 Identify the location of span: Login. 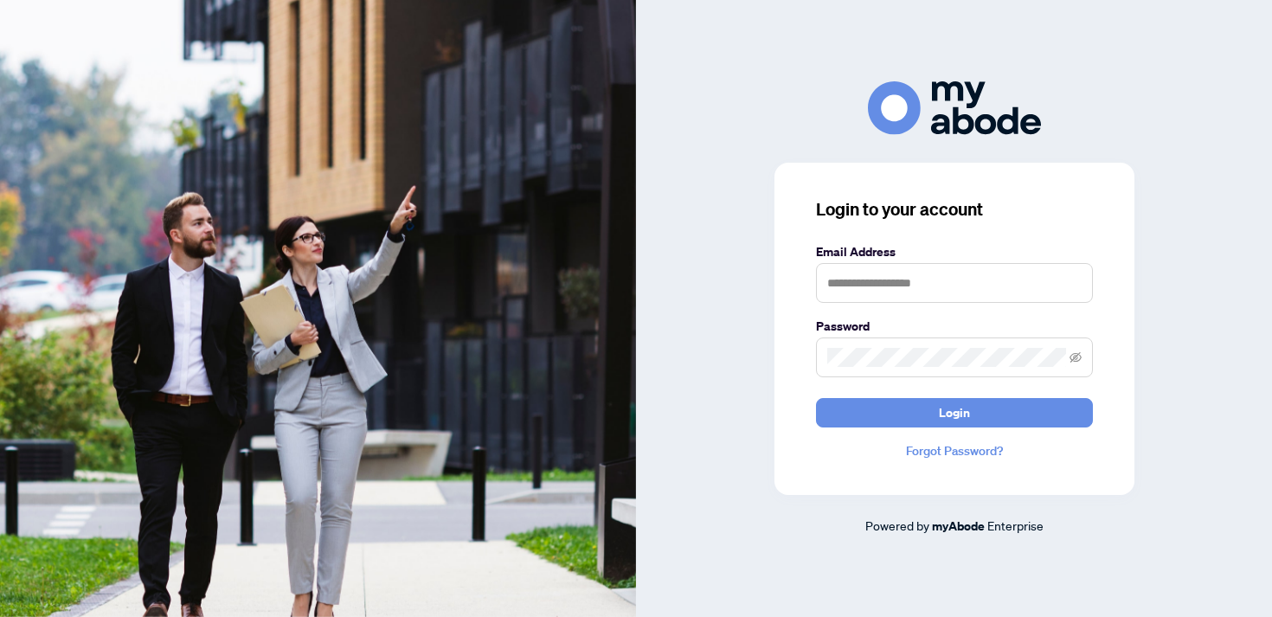
(954, 413).